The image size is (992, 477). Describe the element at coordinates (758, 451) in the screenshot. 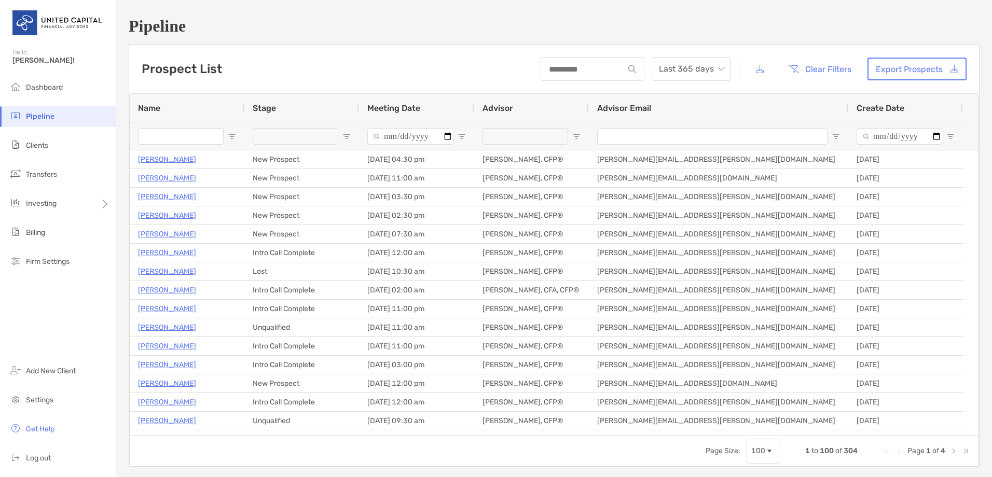

I see `div: 100` at that location.